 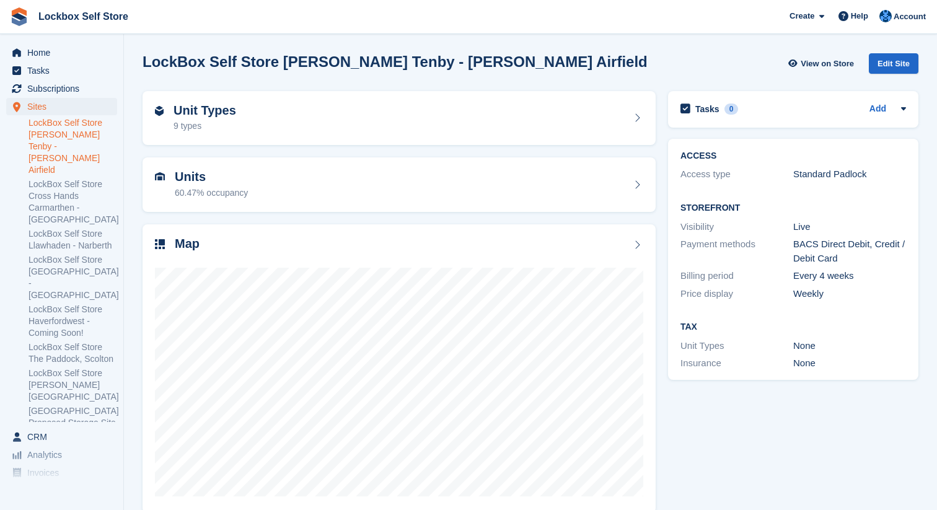 I want to click on a: LockBox Self Store Haverfordwest - Coming Soon!, so click(x=73, y=321).